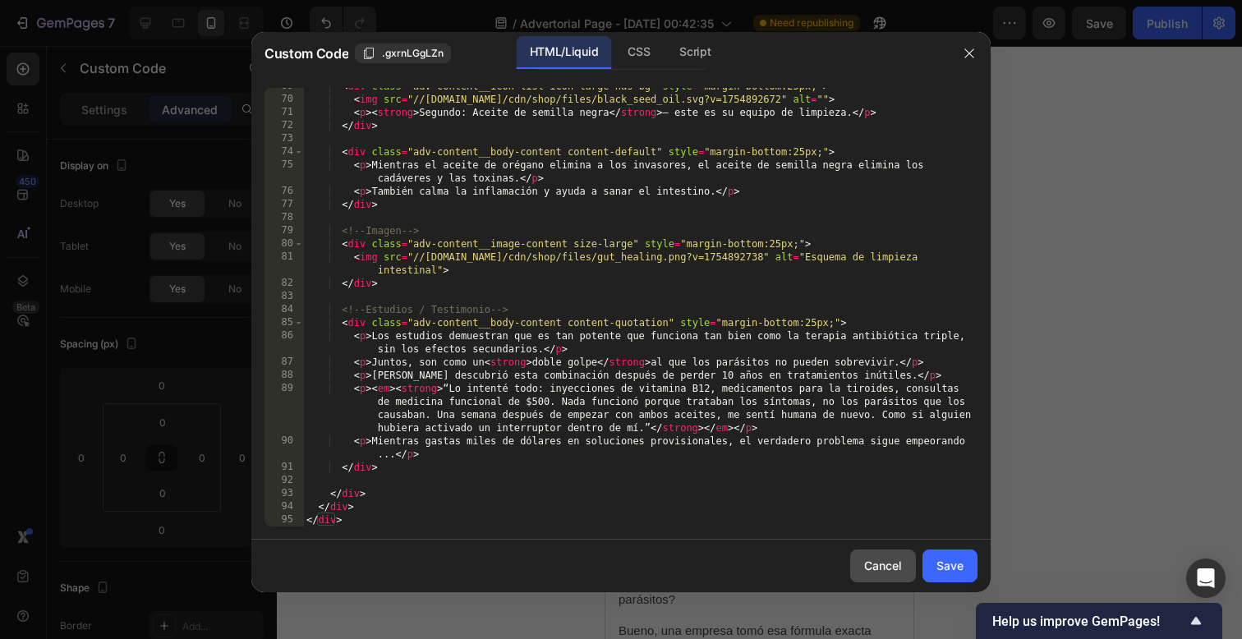 Image resolution: width=1242 pixels, height=639 pixels. I want to click on button: Show survey - Help us improve GemPages!, so click(1099, 621).